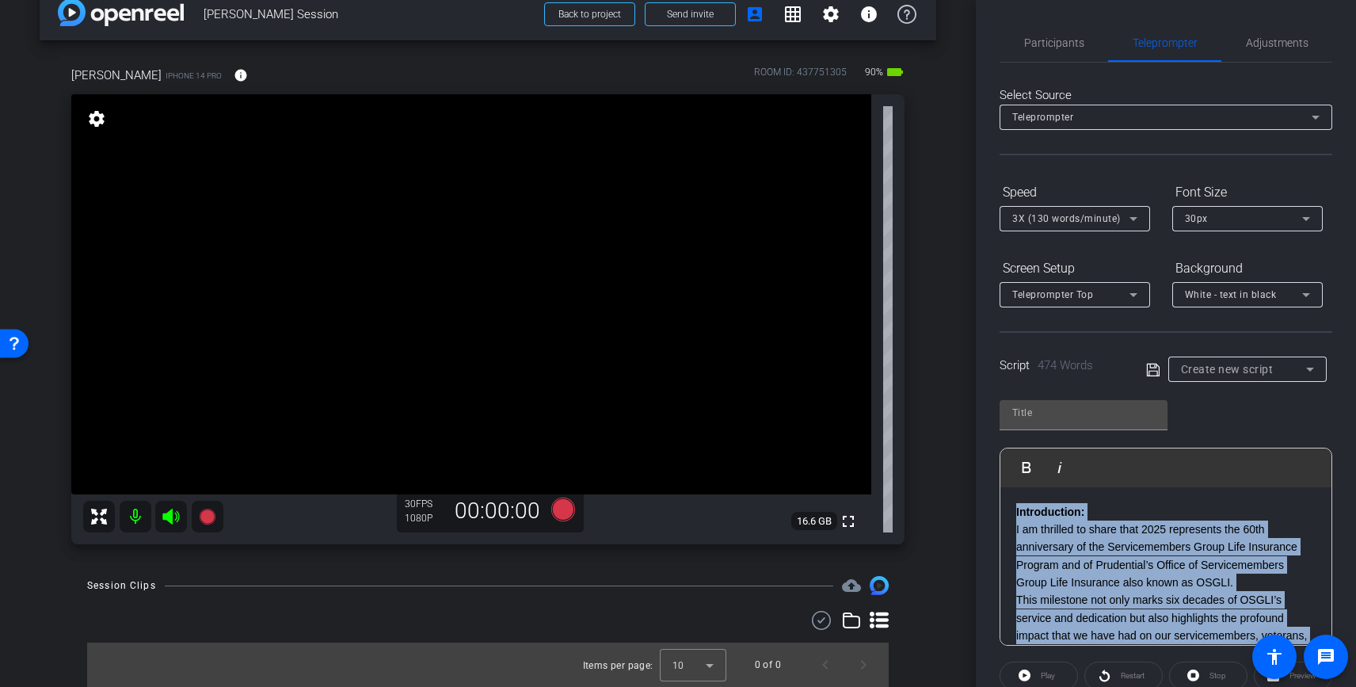 This screenshot has width=1356, height=687. Describe the element at coordinates (193, 75) in the screenshot. I see `span: iPhone 14 Pro` at that location.